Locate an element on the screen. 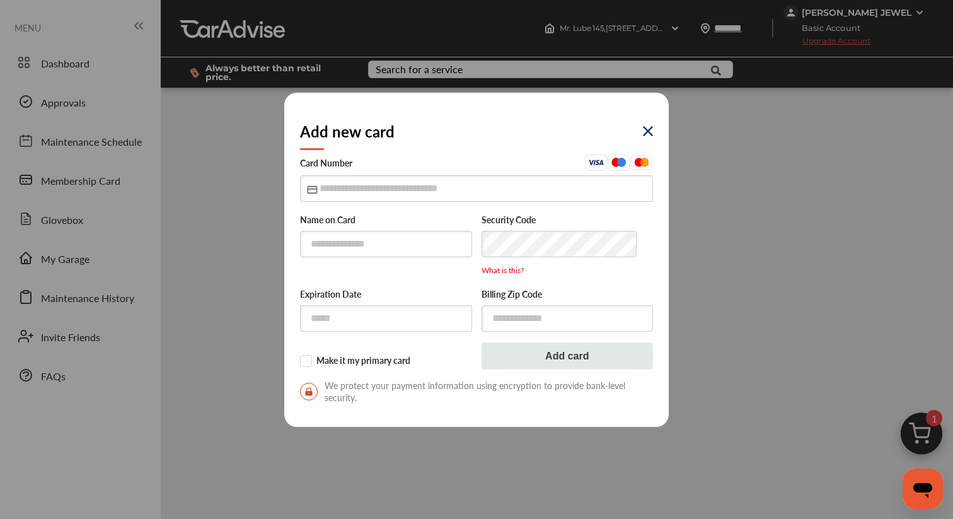  label: Card Number is located at coordinates (477, 164).